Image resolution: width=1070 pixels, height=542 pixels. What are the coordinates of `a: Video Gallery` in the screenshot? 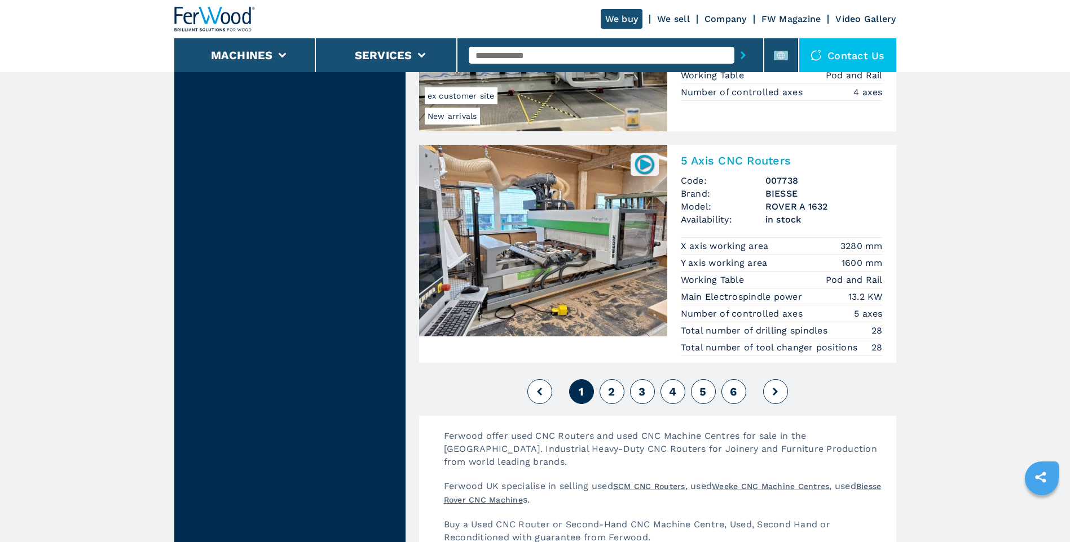 It's located at (865, 19).